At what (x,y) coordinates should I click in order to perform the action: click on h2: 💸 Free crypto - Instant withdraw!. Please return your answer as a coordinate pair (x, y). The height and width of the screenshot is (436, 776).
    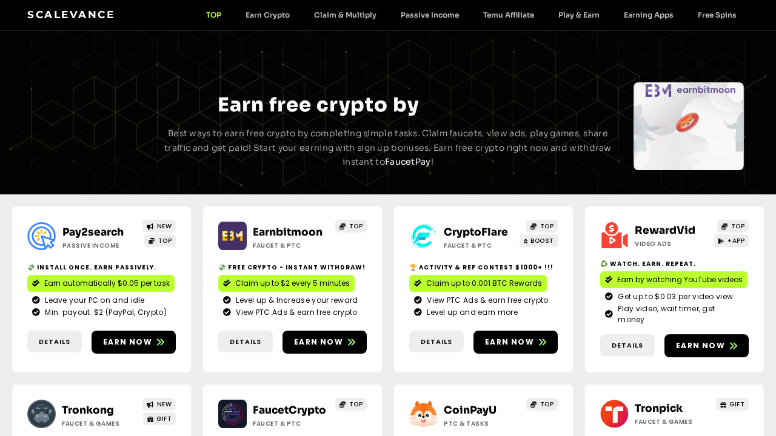
    Looking at the image, I should click on (292, 267).